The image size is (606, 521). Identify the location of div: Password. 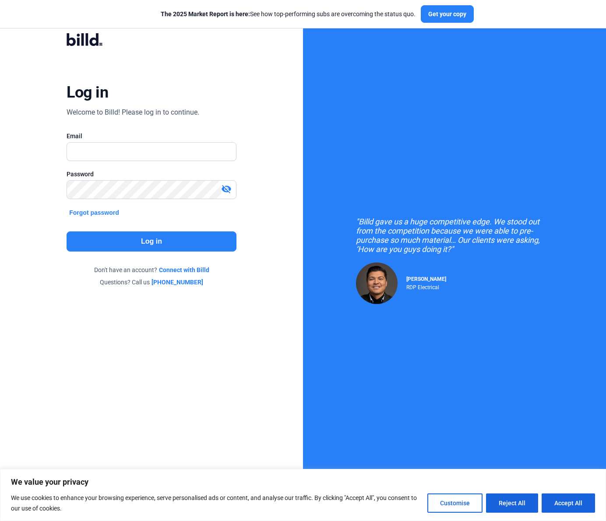
(151, 174).